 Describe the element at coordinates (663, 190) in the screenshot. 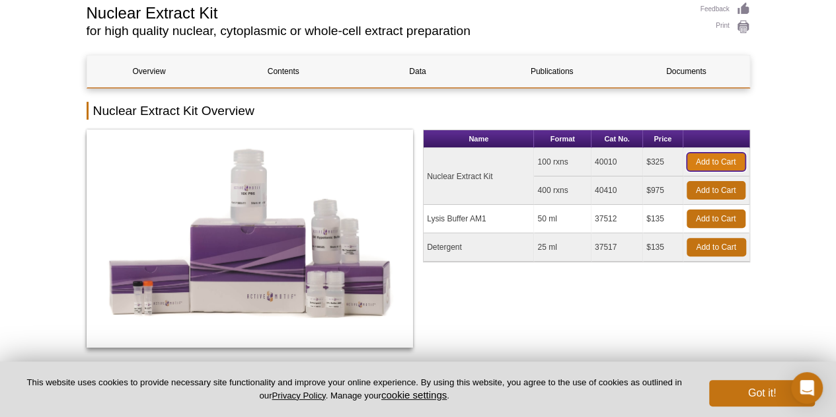

I see `td: $975` at that location.